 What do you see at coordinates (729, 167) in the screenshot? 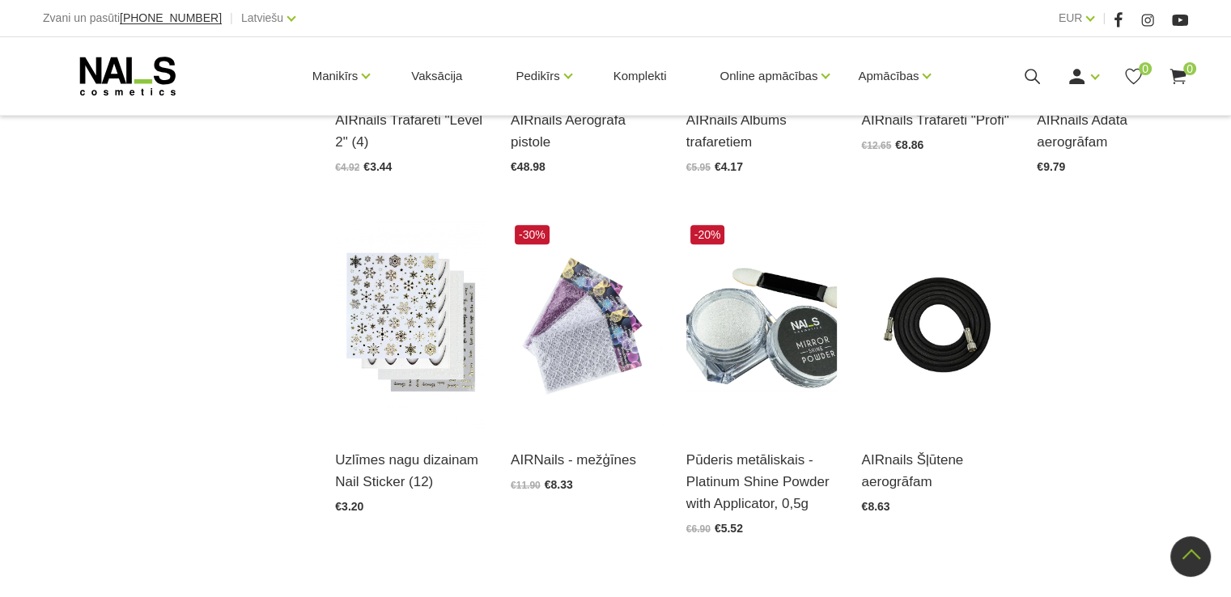
I see `span: €4.17` at bounding box center [729, 167].